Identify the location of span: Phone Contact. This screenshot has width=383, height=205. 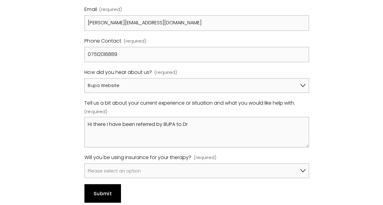
(103, 41).